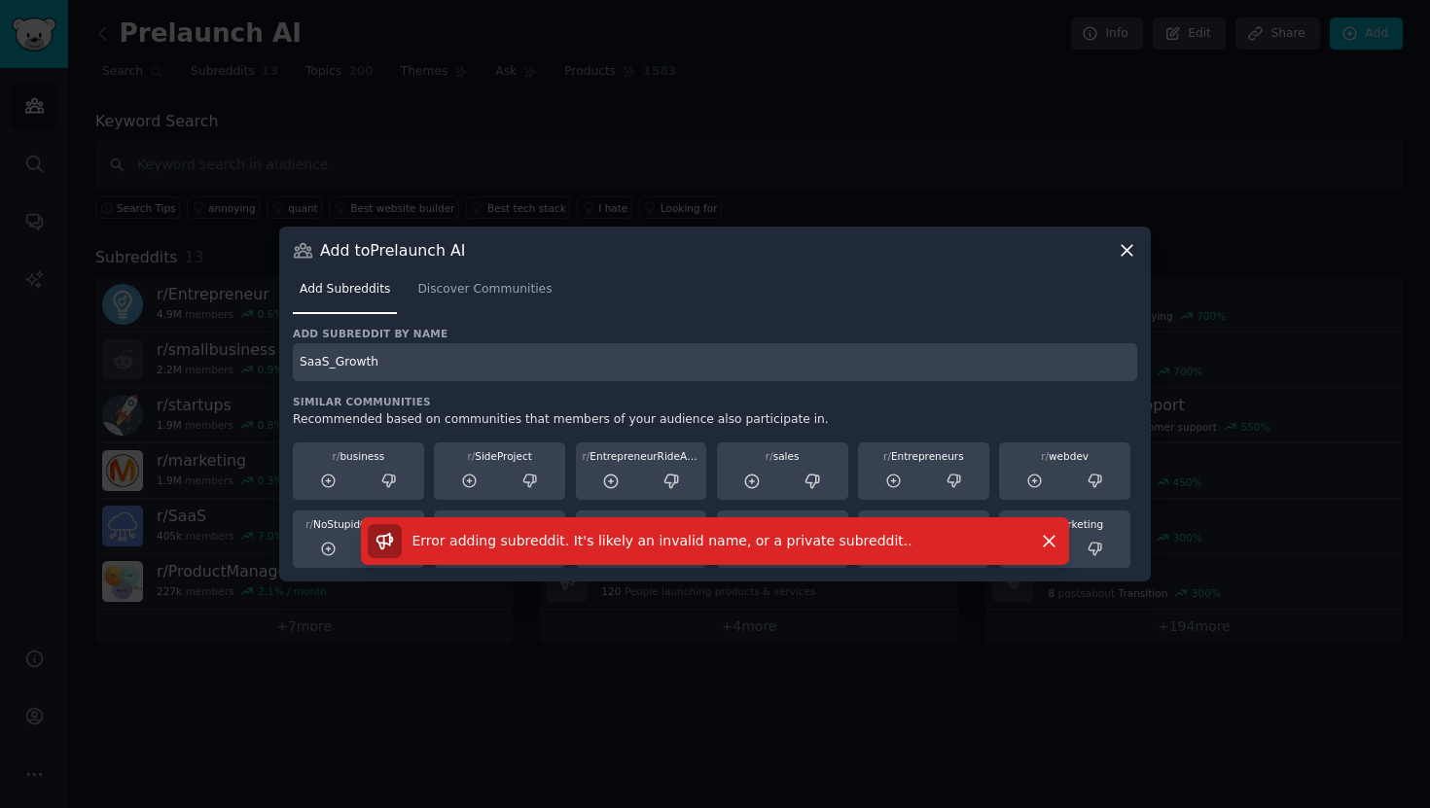 The image size is (1430, 808). What do you see at coordinates (782, 456) in the screenshot?
I see `div: sales` at bounding box center [782, 456].